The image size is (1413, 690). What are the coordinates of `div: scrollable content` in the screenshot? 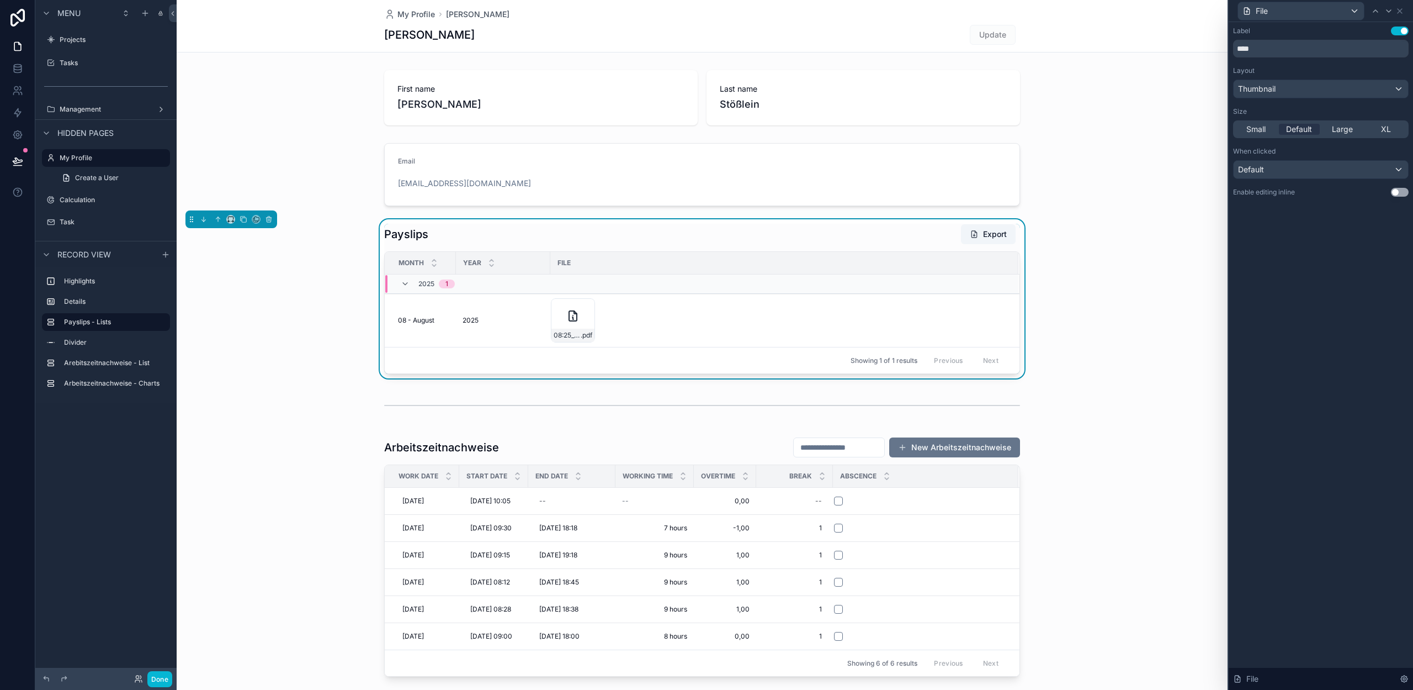 It's located at (106, 335).